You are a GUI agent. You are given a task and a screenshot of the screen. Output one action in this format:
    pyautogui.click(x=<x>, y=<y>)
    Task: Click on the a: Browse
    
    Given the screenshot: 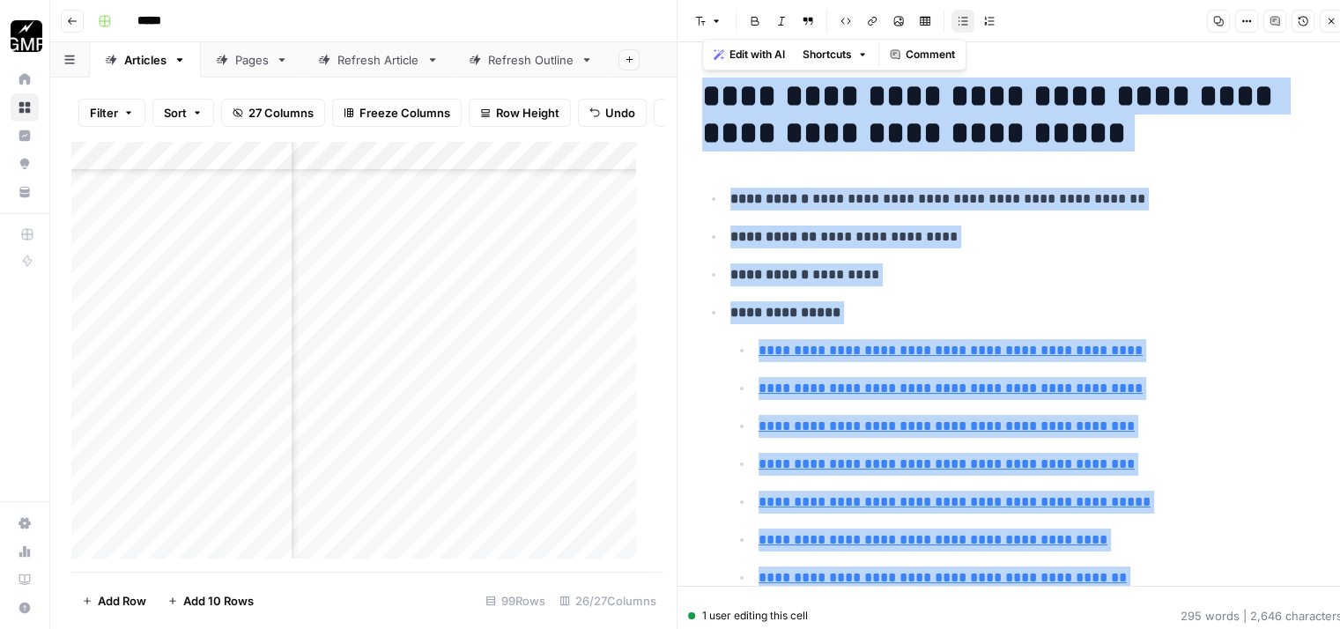 What is the action you would take?
    pyautogui.click(x=25, y=107)
    